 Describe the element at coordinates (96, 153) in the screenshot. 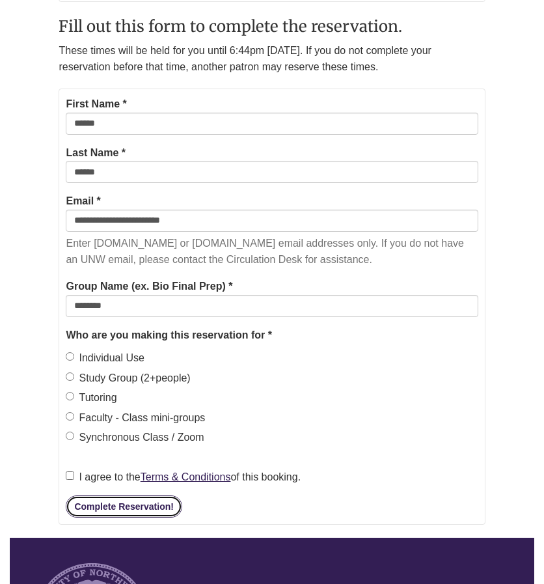

I see `label: Last Name *` at that location.